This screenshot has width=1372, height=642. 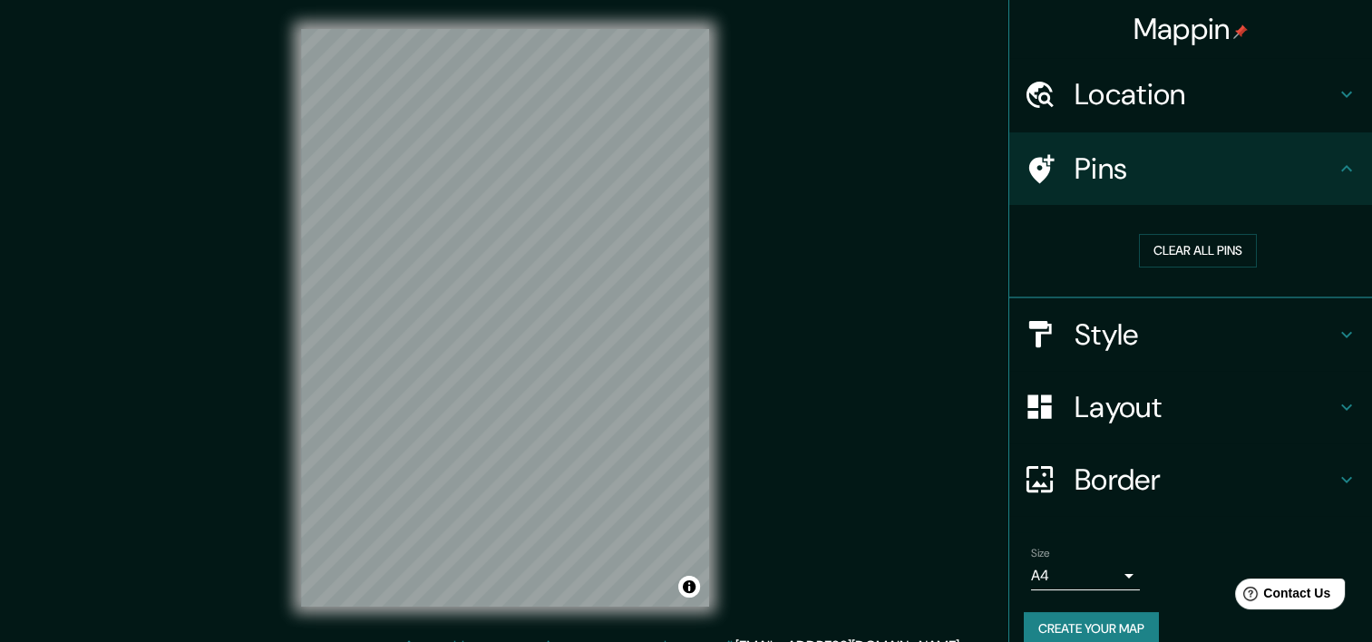 What do you see at coordinates (1191, 169) in the screenshot?
I see `div: Pins` at bounding box center [1191, 169].